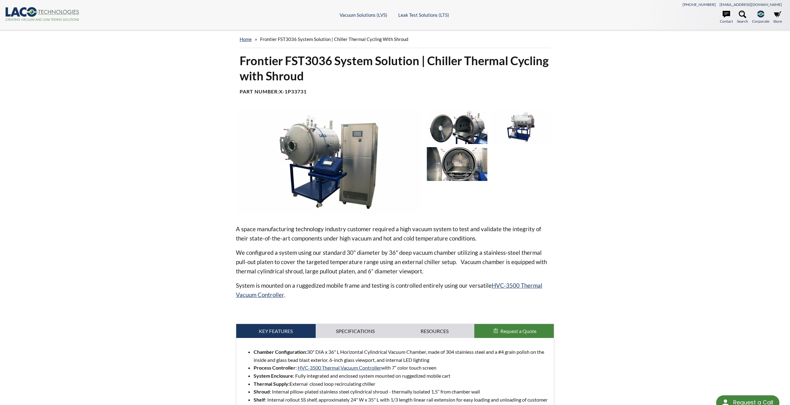  I want to click on img: Horizontal Cylindrical Thermal Cycling (TVAC) System, open chamber door, so click(457, 127).